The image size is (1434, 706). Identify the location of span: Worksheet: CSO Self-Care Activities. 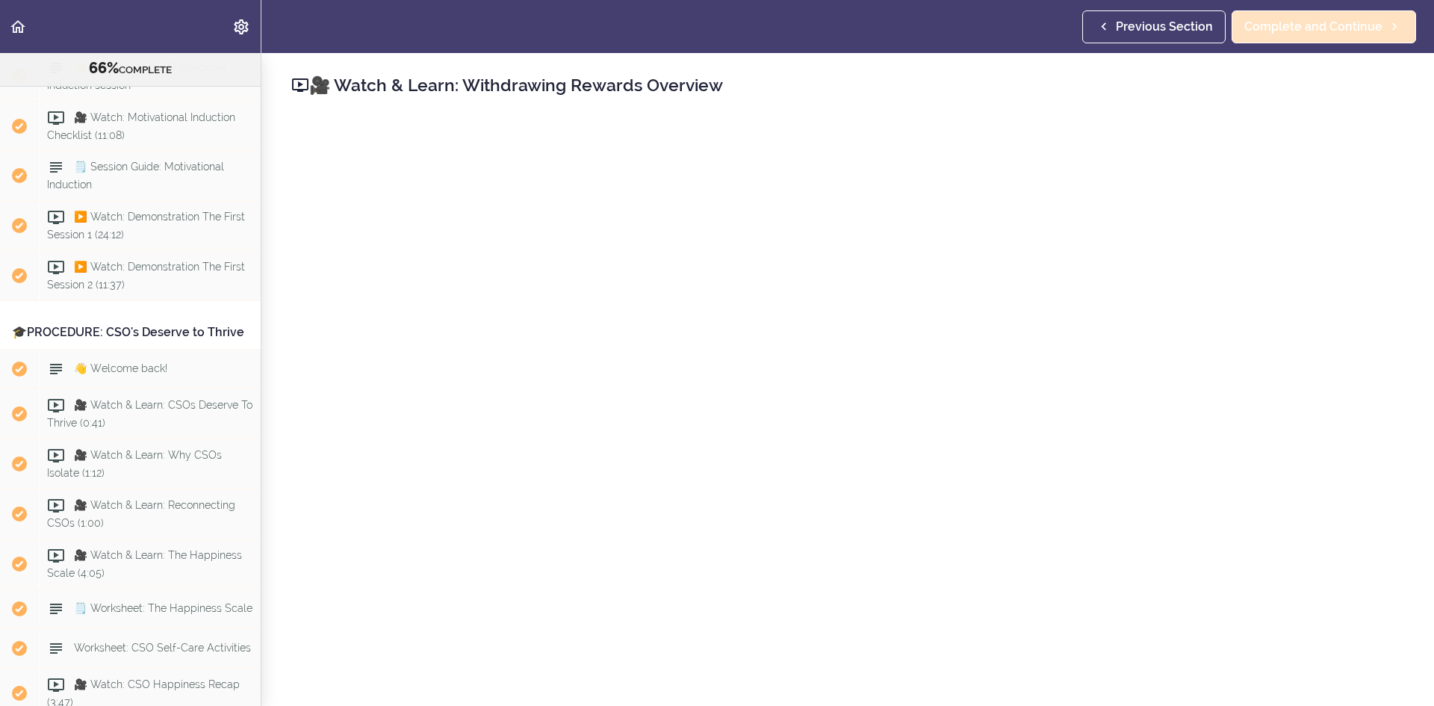
(162, 647).